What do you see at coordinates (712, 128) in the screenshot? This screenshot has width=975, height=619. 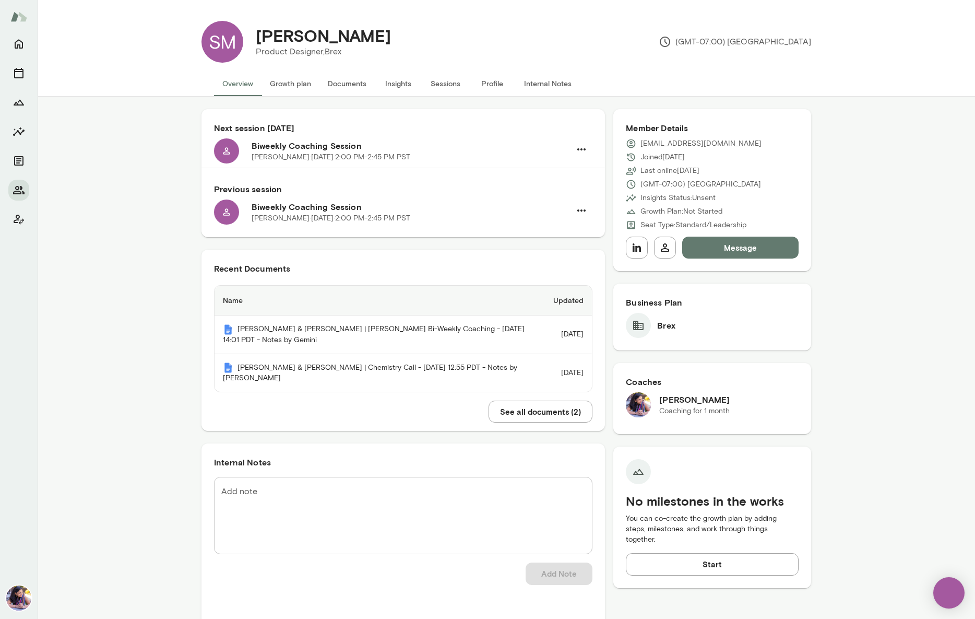 I see `h6: Member Details` at bounding box center [712, 128].